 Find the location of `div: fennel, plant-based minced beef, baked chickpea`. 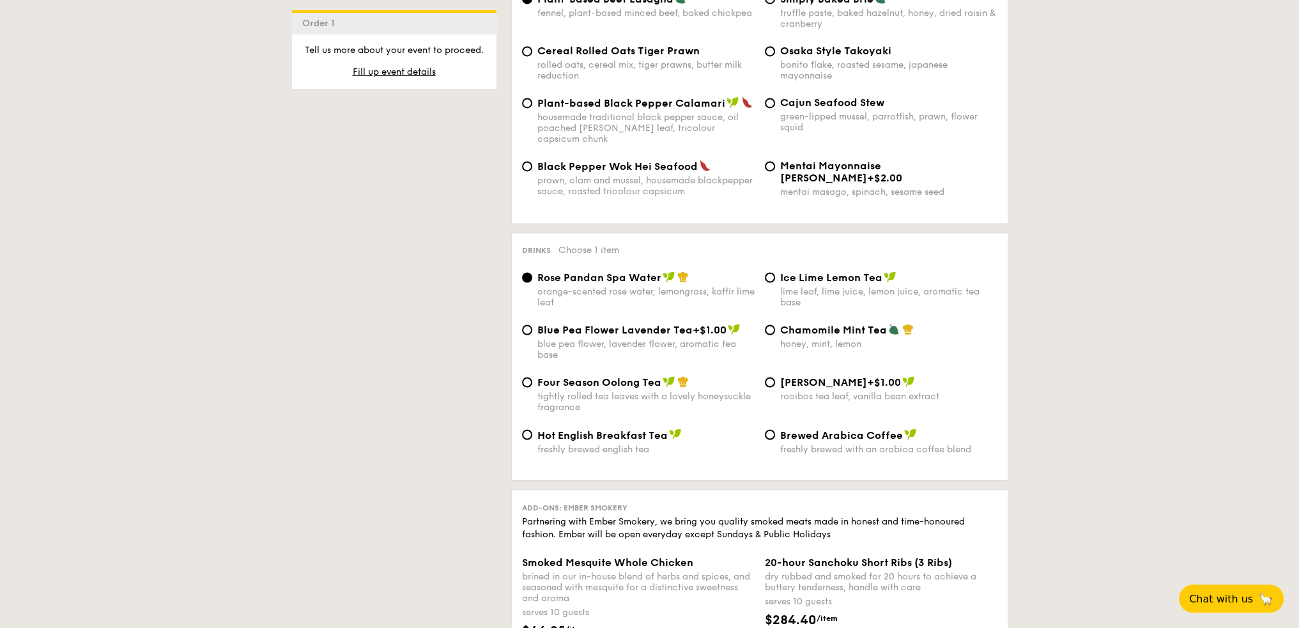

div: fennel, plant-based minced beef, baked chickpea is located at coordinates (646, 13).